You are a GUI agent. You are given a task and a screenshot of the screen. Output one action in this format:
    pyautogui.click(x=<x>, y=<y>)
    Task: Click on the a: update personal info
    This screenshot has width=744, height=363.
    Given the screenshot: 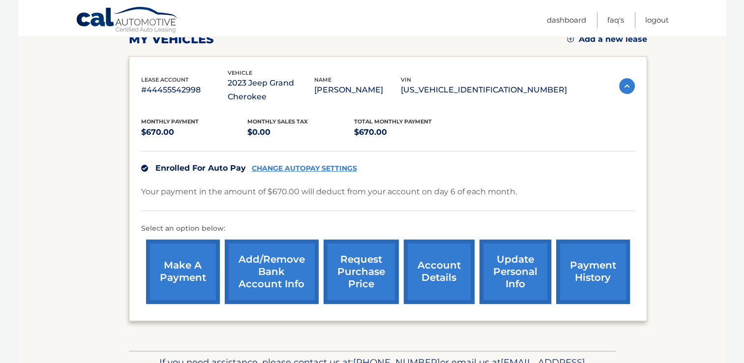 What is the action you would take?
    pyautogui.click(x=515, y=271)
    